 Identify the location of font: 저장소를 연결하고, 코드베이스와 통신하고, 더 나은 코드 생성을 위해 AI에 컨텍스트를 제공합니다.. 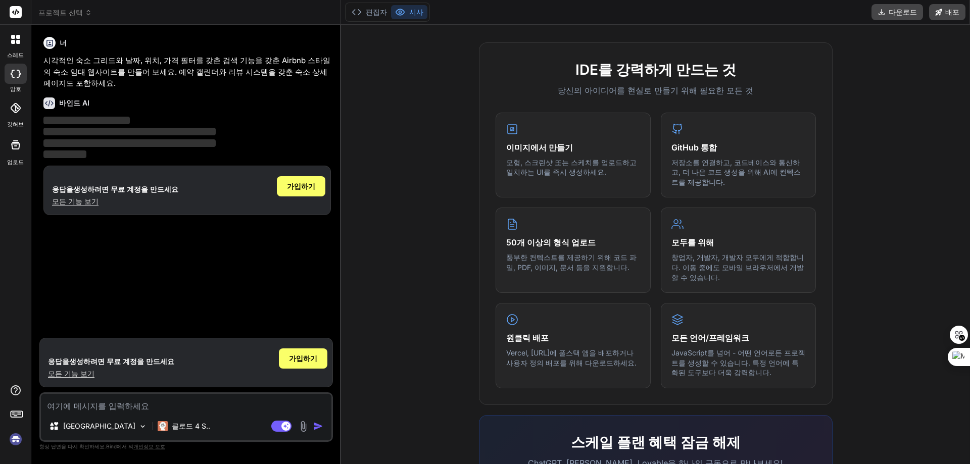
(736, 172).